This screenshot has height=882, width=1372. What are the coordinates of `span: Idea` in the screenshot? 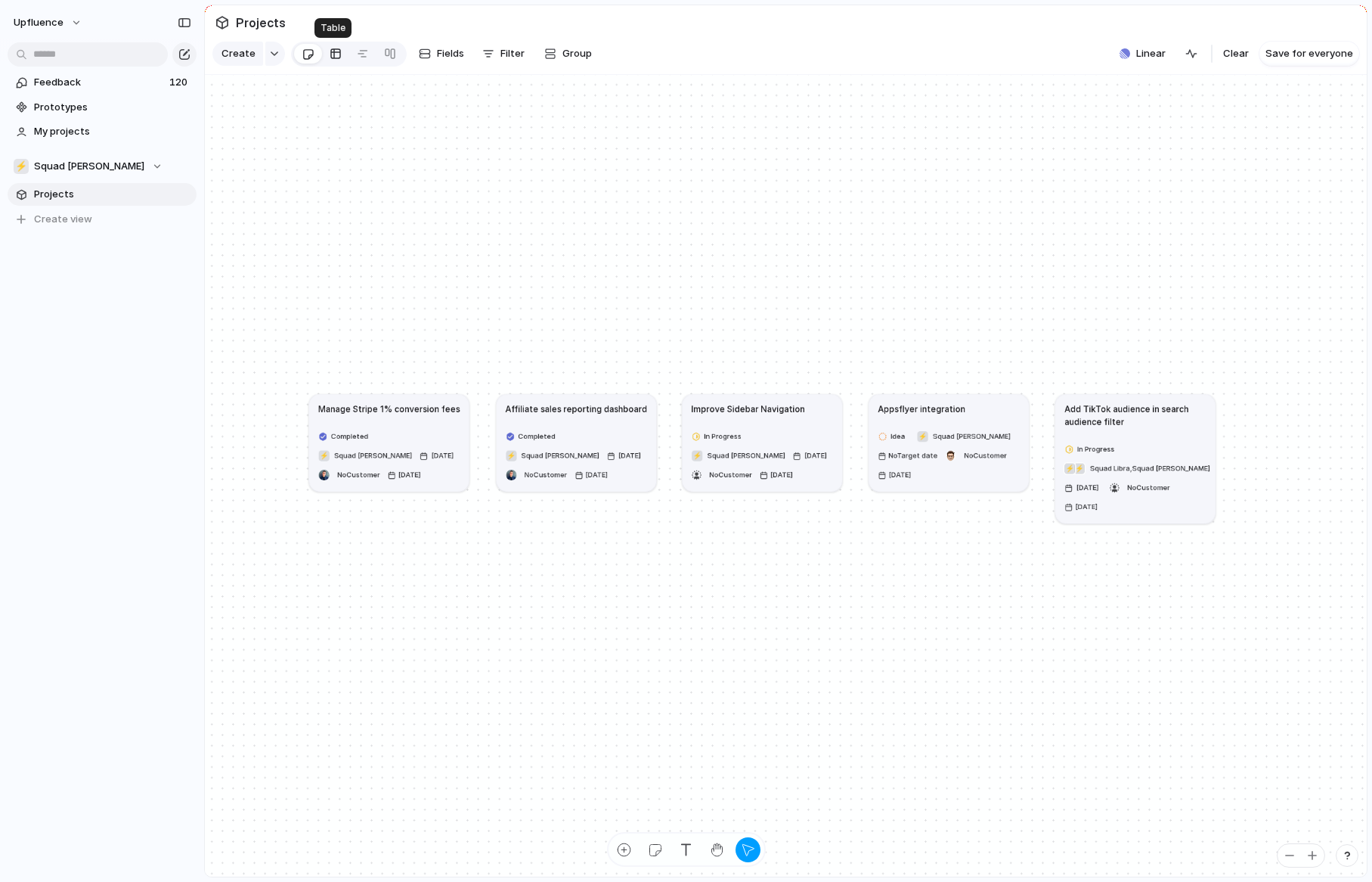 It's located at (898, 437).